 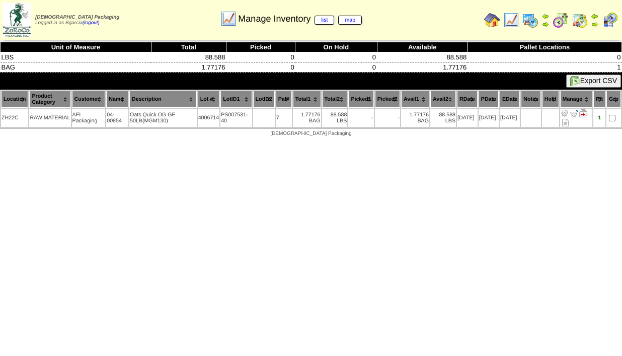 I want to click on span: Logged in as Bgarcia, so click(x=77, y=20).